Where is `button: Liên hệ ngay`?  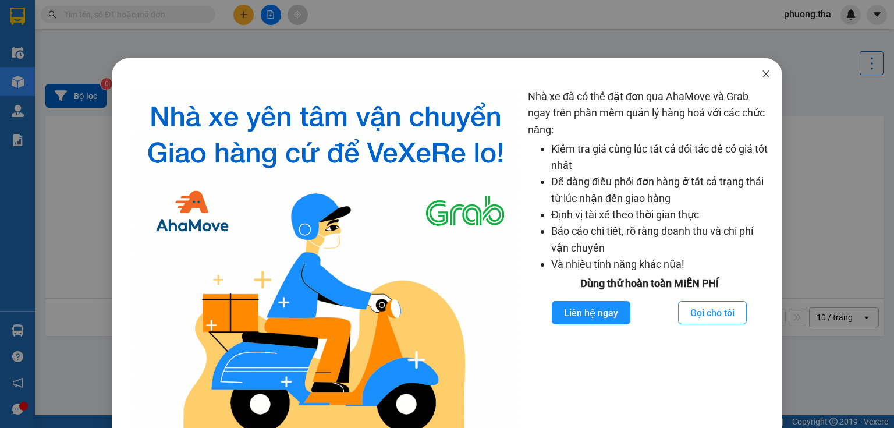 button: Liên hệ ngay is located at coordinates (591, 313).